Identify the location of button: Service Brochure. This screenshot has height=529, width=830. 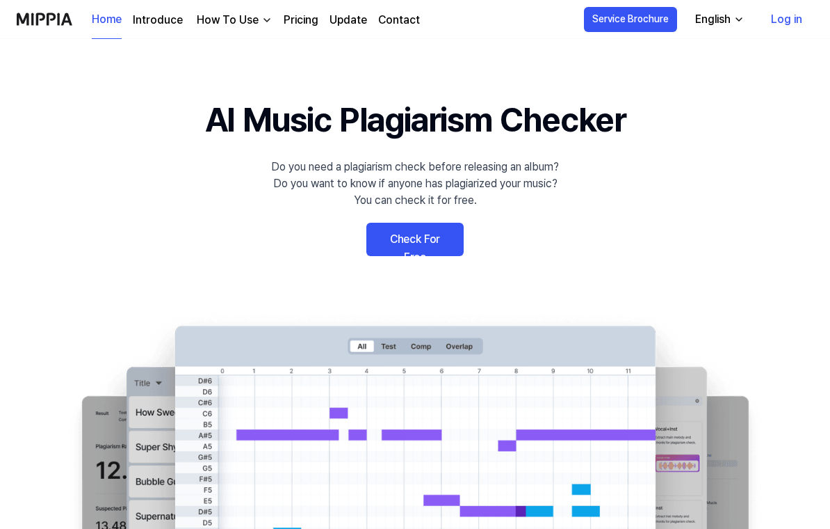
(631, 19).